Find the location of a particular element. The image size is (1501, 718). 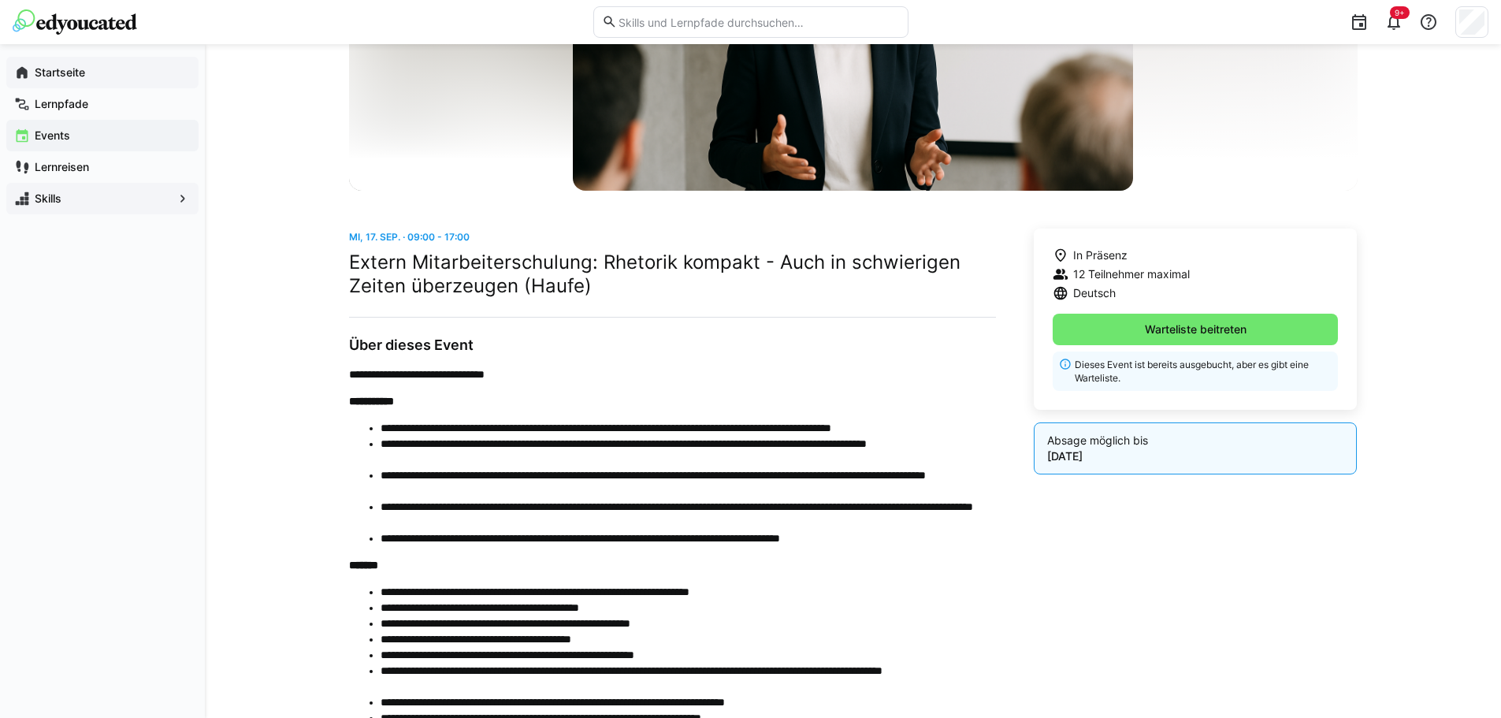

p: Dieses Event ist bereits ausgebucht, aber es gibt eine Warteliste. is located at coordinates (1201, 371).